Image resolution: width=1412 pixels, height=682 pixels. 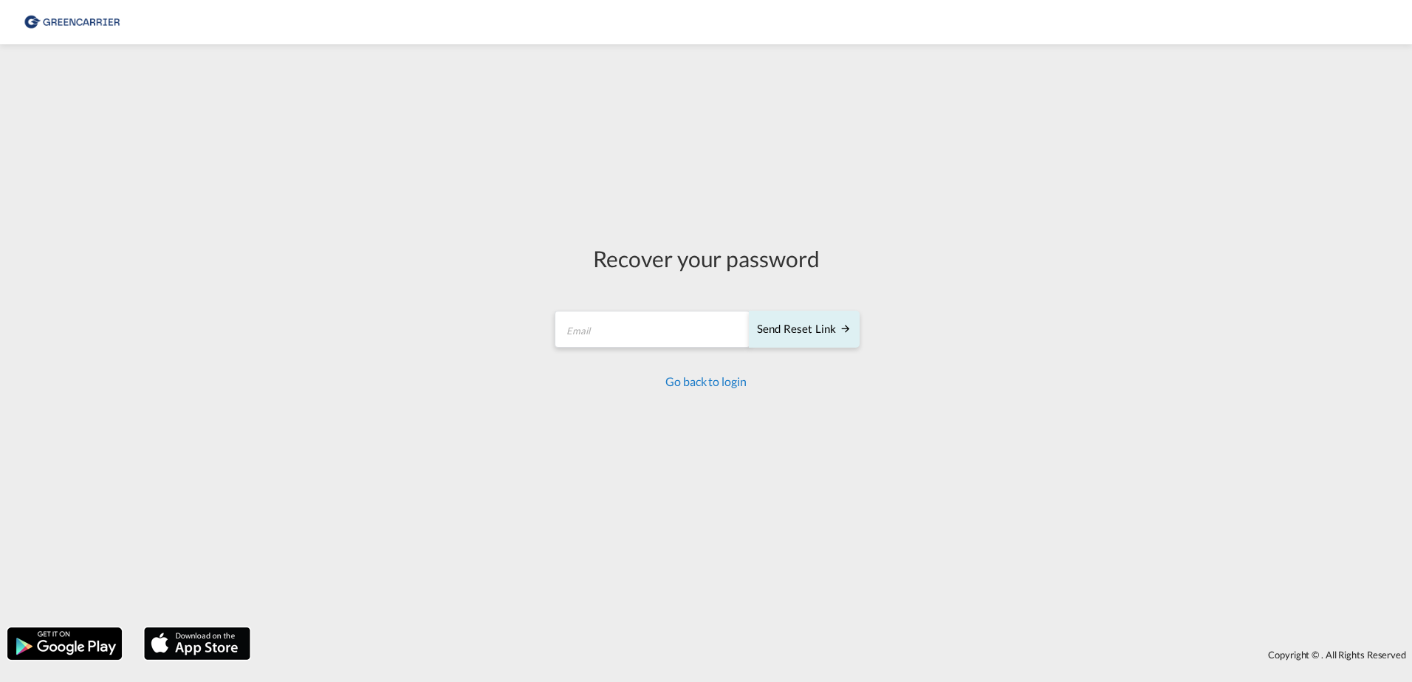 I want to click on img: apple.png, so click(x=197, y=644).